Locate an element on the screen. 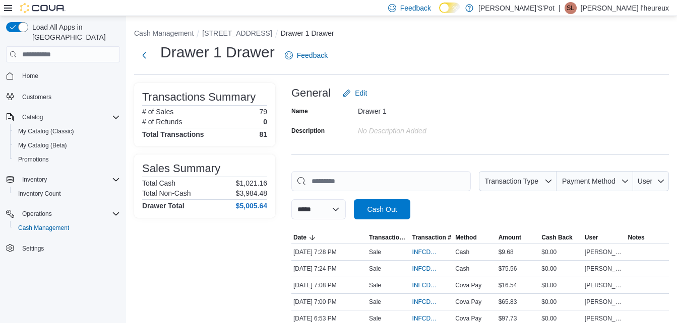  div: samantha l'heureux is located at coordinates (570, 8).